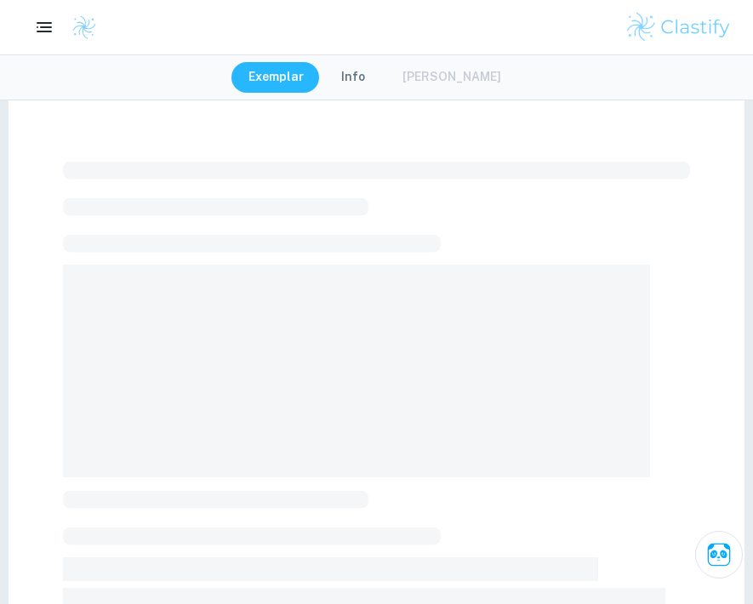  What do you see at coordinates (276, 77) in the screenshot?
I see `button: Exemplar` at bounding box center [276, 77].